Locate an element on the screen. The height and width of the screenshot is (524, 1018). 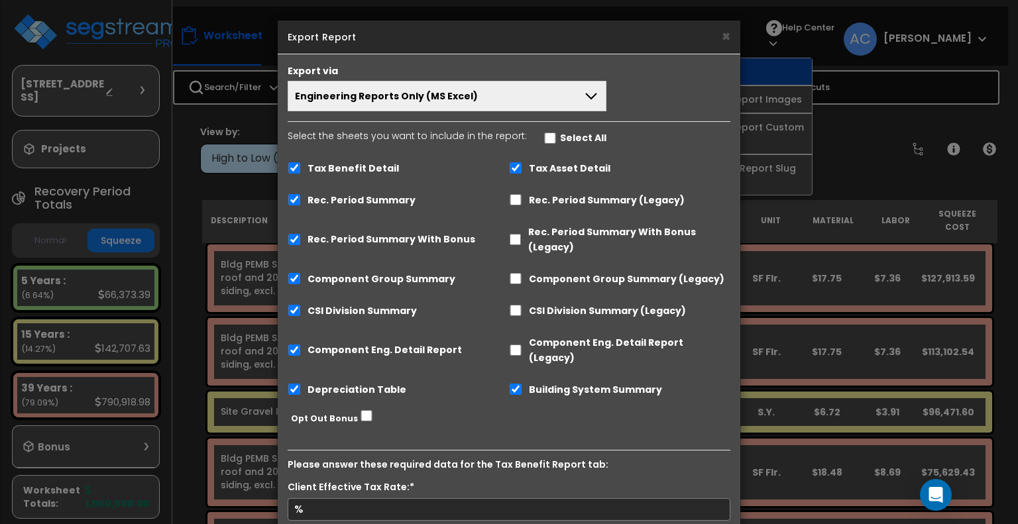
label: Rec. Period Summary (Legacy) is located at coordinates (607, 200).